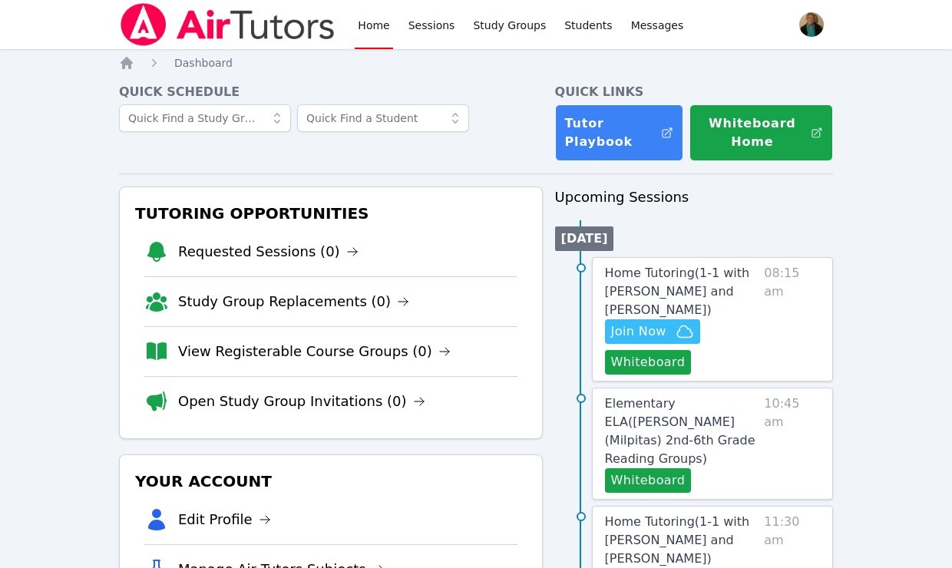  Describe the element at coordinates (657, 25) in the screenshot. I see `span: Messages` at that location.